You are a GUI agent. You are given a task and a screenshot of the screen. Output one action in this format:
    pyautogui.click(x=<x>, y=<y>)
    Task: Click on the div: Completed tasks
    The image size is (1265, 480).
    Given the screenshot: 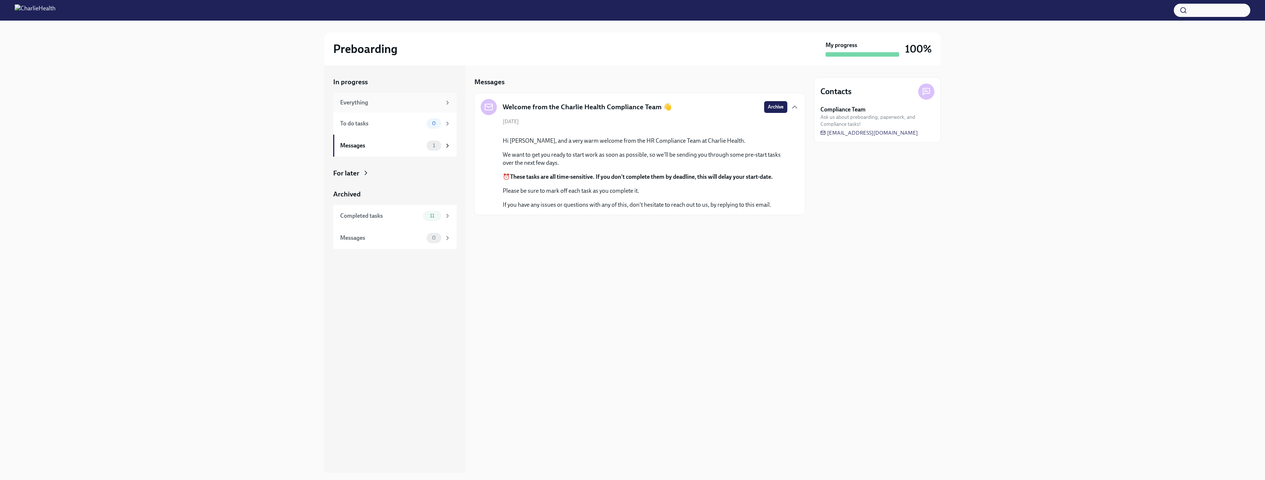 What is the action you would take?
    pyautogui.click(x=380, y=216)
    